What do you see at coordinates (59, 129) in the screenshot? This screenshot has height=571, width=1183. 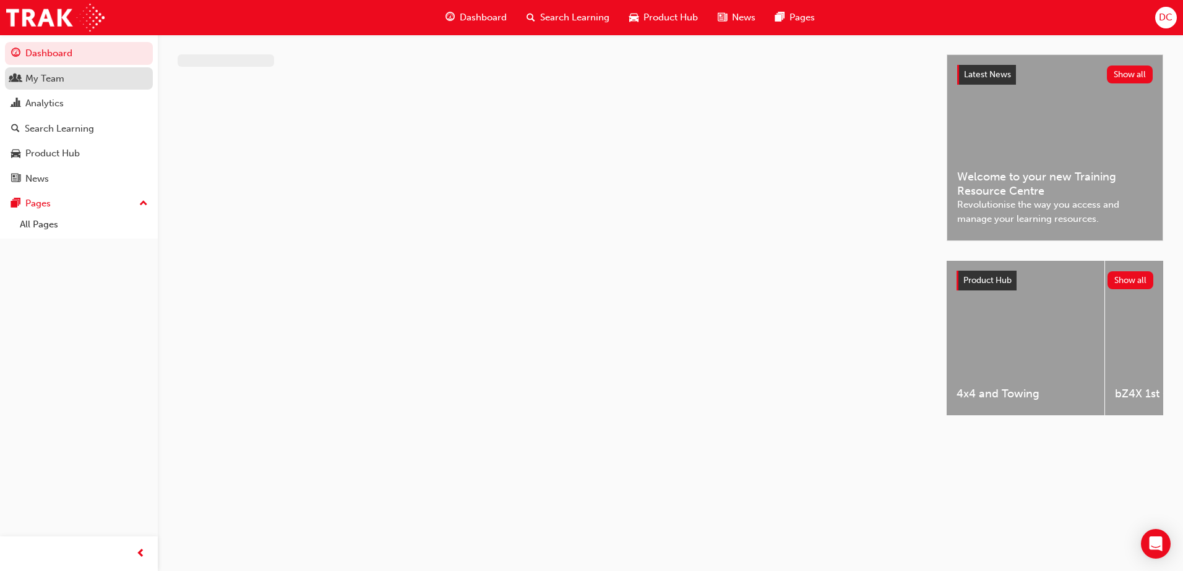 I see `div: Search Learning` at bounding box center [59, 129].